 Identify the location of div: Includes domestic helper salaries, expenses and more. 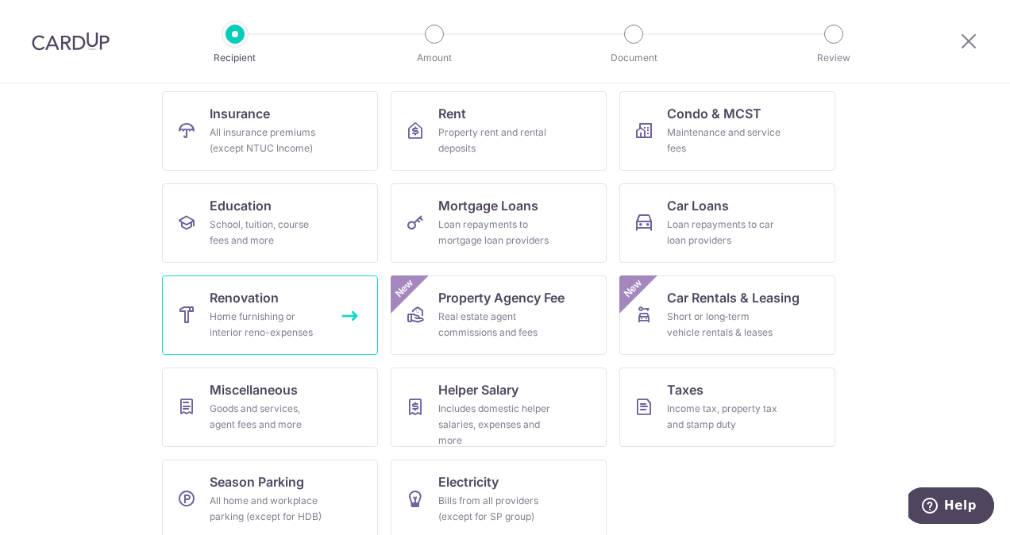
(495, 425).